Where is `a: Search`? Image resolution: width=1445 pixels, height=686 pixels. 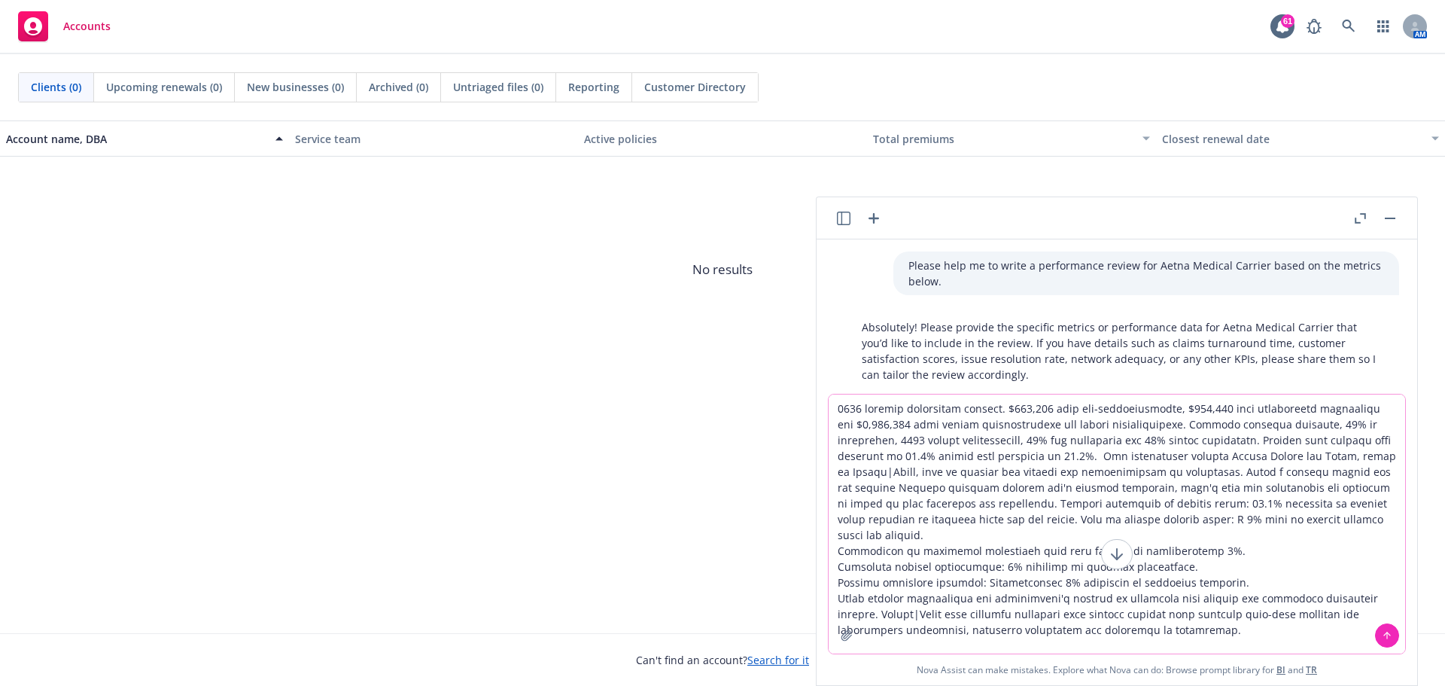
a: Search is located at coordinates (1348, 26).